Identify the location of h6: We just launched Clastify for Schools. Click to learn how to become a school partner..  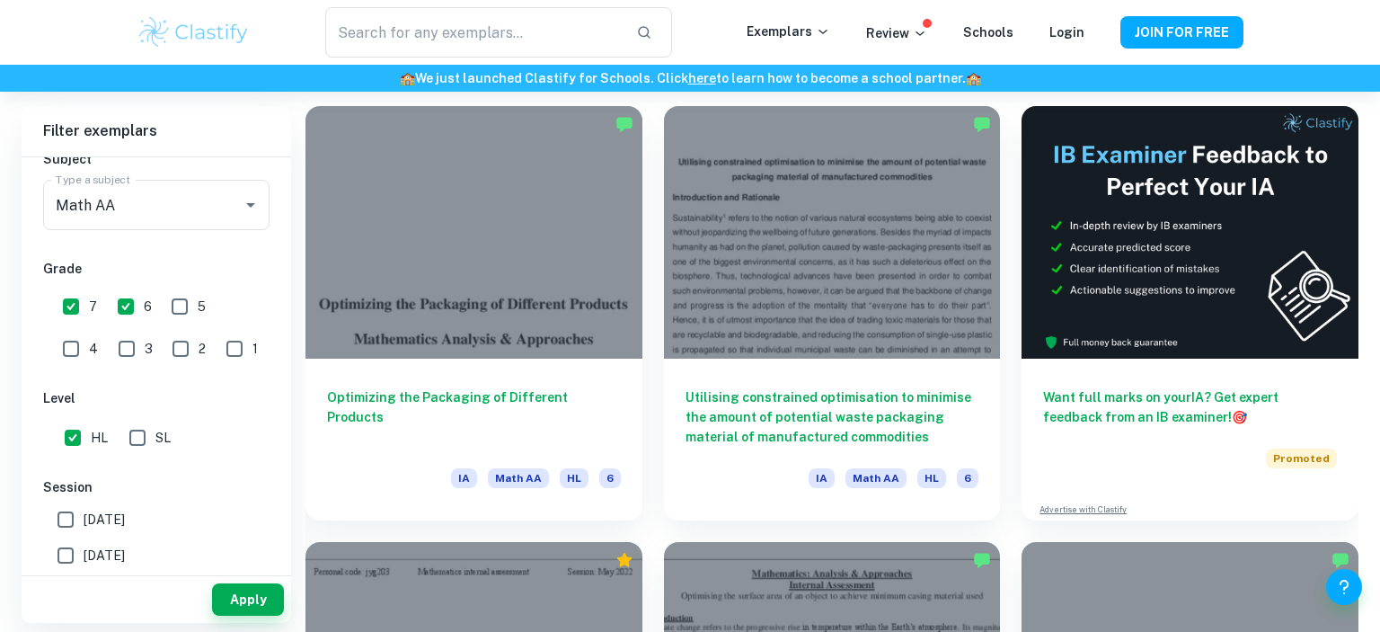
(690, 78).